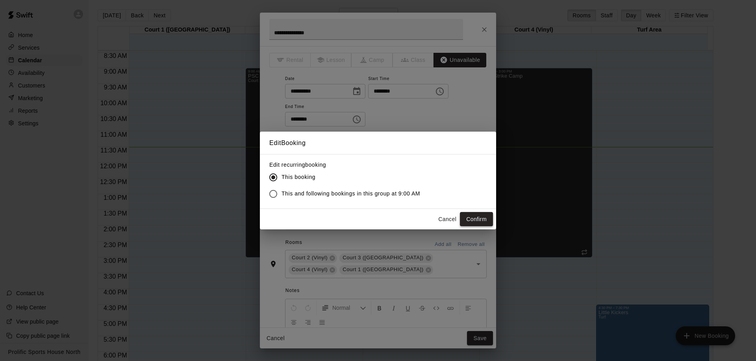 The image size is (756, 361). Describe the element at coordinates (348, 165) in the screenshot. I see `label: Edit recurring booking` at that location.